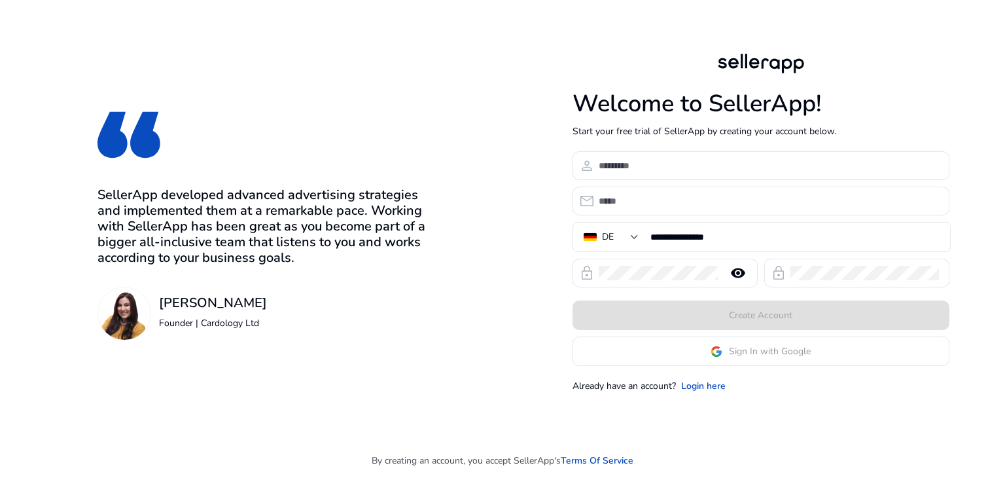 The width and height of the screenshot is (1005, 478). Describe the element at coordinates (587, 166) in the screenshot. I see `span: person` at that location.